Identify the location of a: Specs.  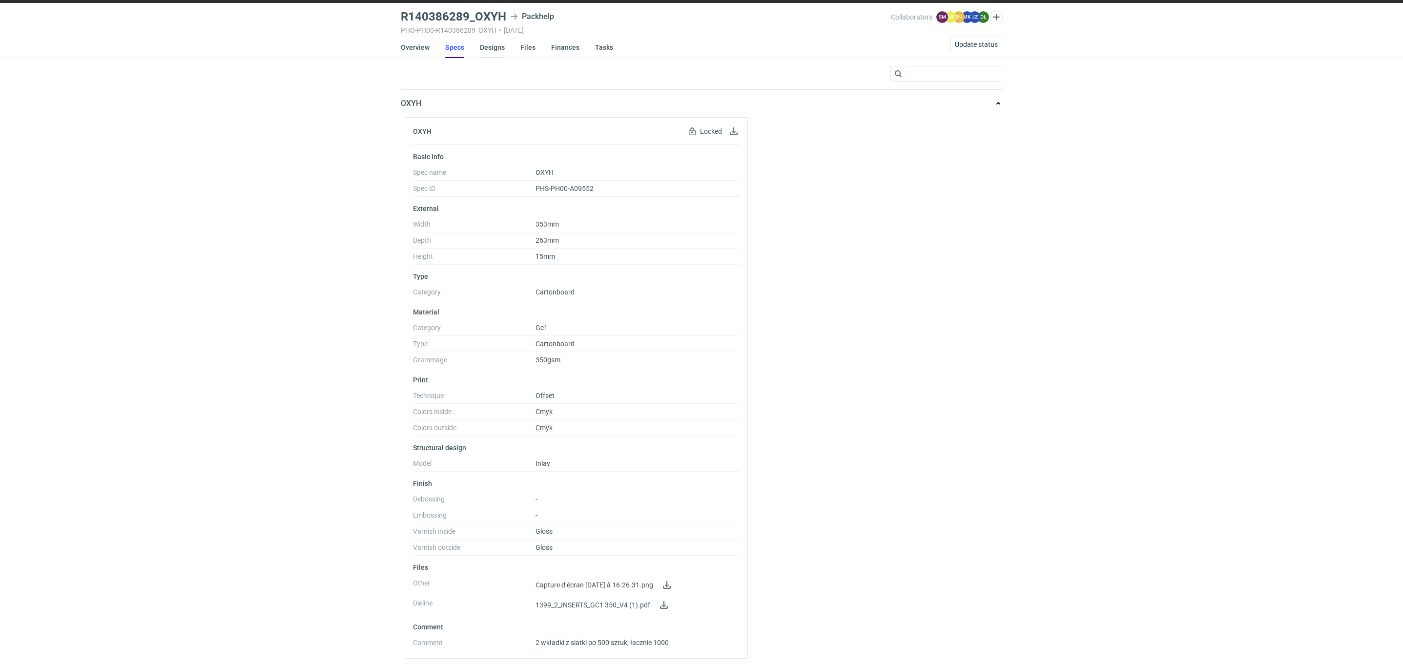
(455, 47).